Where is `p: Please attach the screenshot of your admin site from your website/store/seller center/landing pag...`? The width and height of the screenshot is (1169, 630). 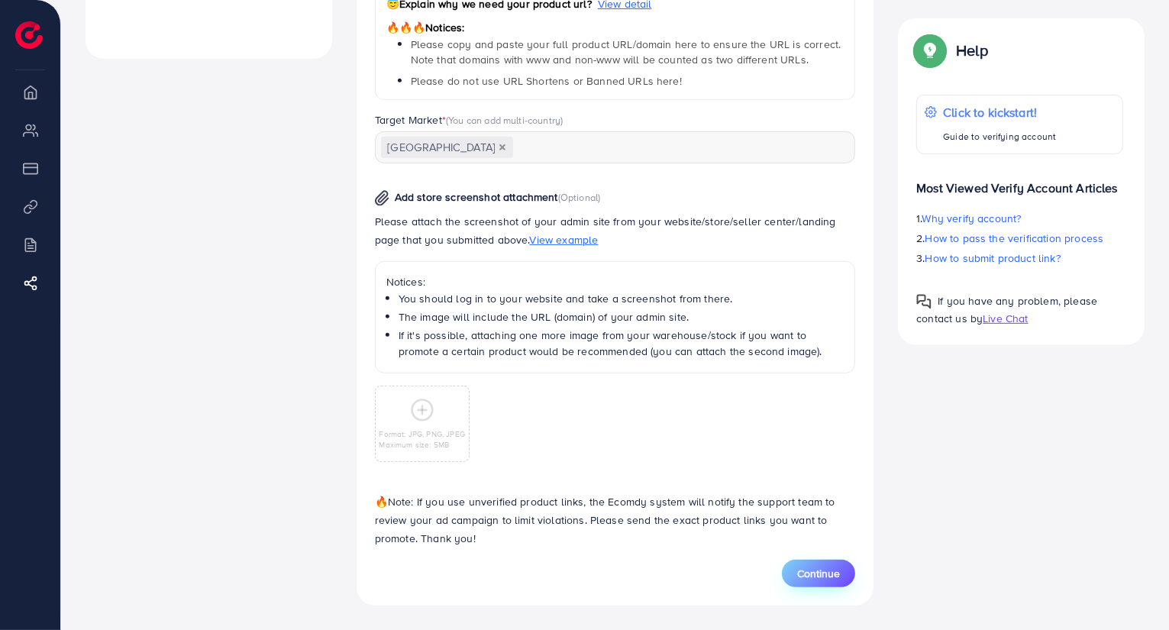
p: Please attach the screenshot of your admin site from your website/store/seller center/landing pag... is located at coordinates (615, 231).